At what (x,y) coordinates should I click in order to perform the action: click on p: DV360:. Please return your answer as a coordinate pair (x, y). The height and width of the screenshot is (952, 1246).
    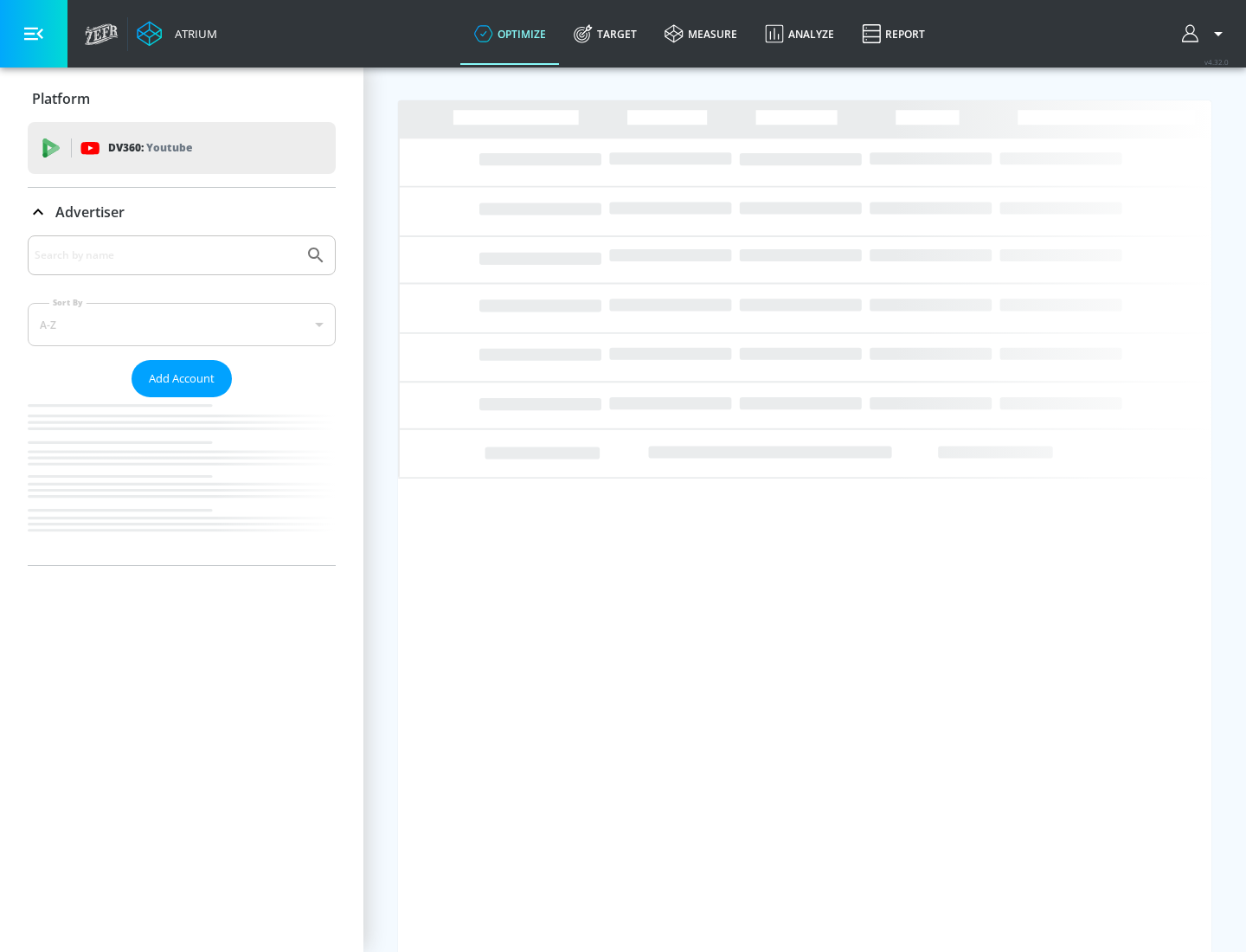
    Looking at the image, I should click on (150, 148).